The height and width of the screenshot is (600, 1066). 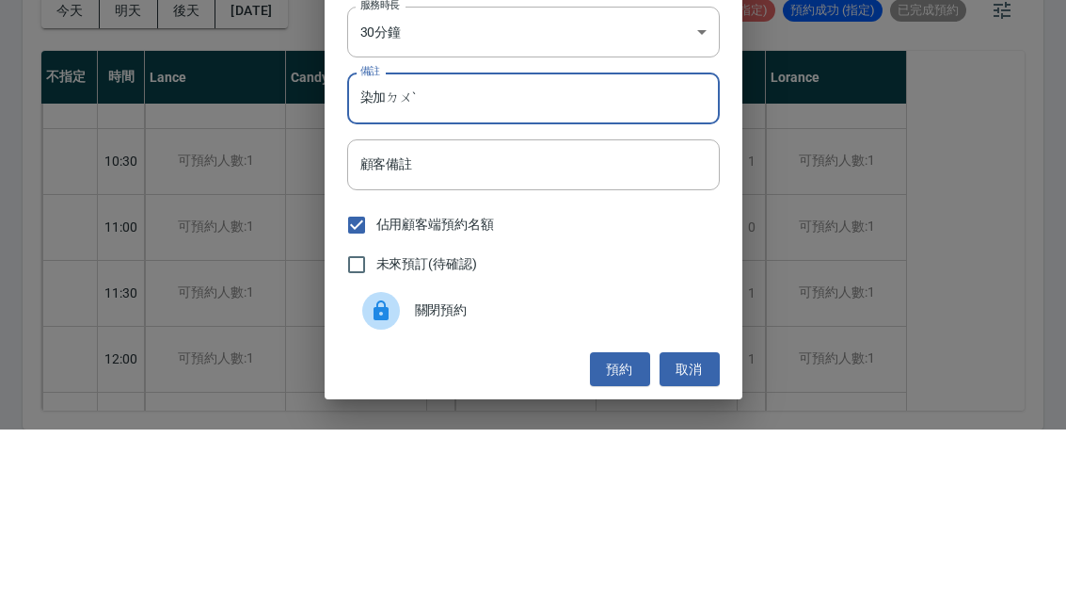 I want to click on span: 未來預訂(待確認), so click(x=427, y=434).